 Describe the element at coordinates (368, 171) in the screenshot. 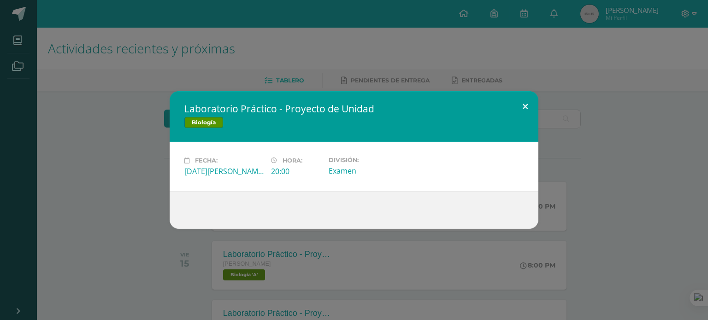

I see `div: Examen` at that location.